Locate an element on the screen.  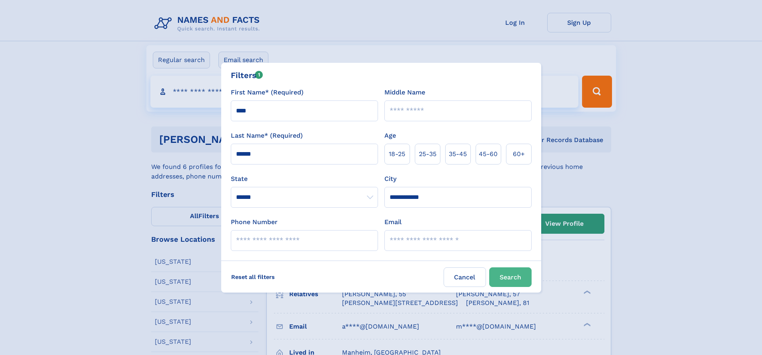
label: Cancel is located at coordinates (465, 277).